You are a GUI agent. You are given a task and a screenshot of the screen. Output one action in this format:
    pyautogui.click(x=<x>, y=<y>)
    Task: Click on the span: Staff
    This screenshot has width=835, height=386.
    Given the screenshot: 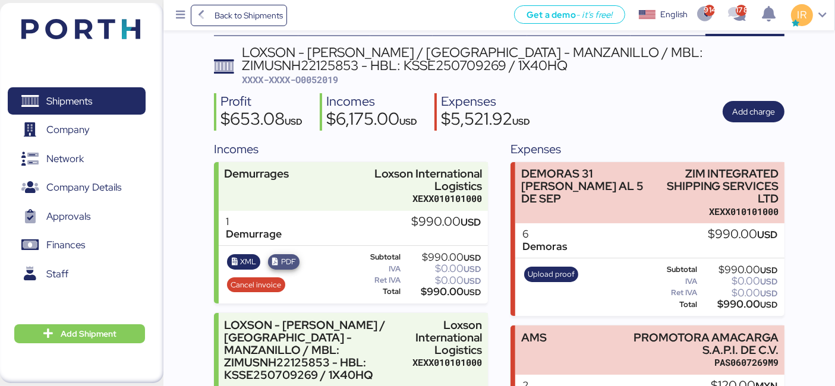 What is the action you would take?
    pyautogui.click(x=57, y=274)
    